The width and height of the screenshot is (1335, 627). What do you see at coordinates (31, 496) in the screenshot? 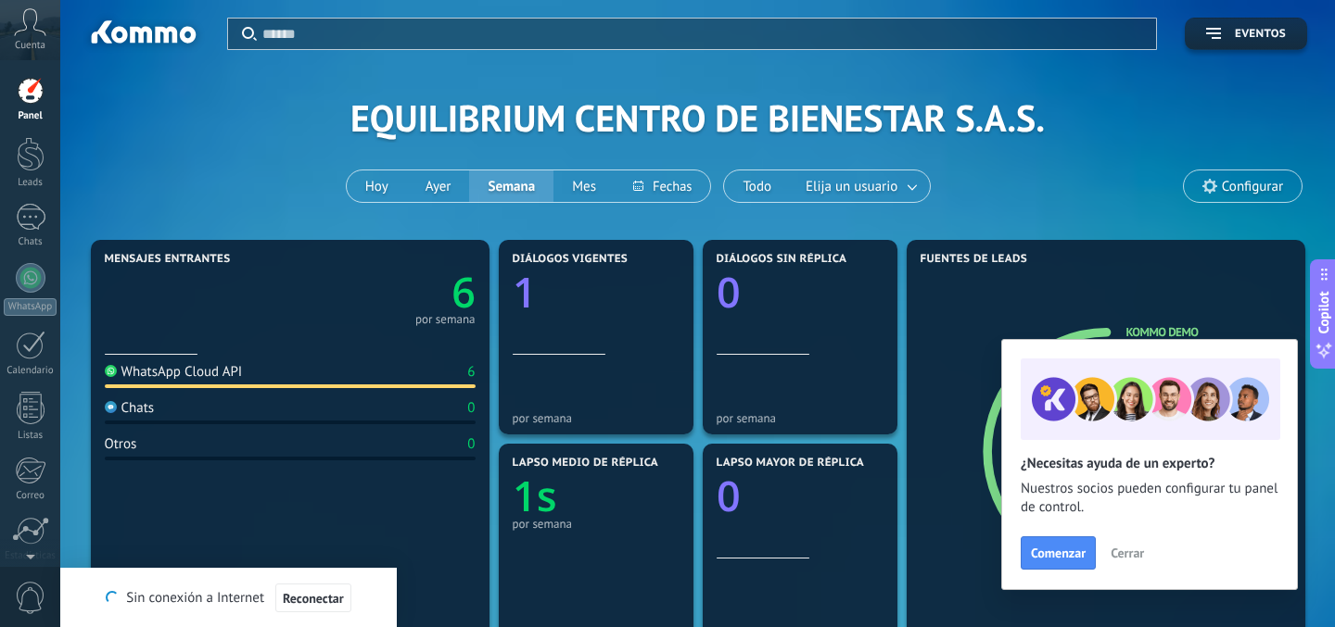
I see `div: Correo` at bounding box center [31, 496].